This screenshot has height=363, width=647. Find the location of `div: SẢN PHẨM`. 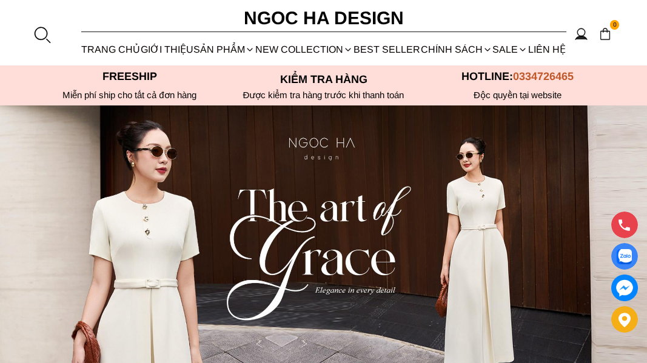

div: SẢN PHẨM is located at coordinates (224, 49).